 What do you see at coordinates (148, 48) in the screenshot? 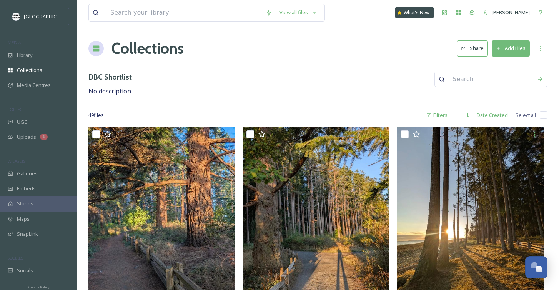
I see `h1: Collections` at bounding box center [148, 48].